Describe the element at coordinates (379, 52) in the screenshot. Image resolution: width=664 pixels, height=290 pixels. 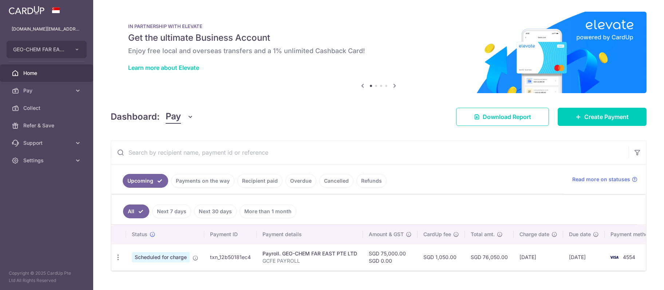
I see `img: Renovation banner` at that location.